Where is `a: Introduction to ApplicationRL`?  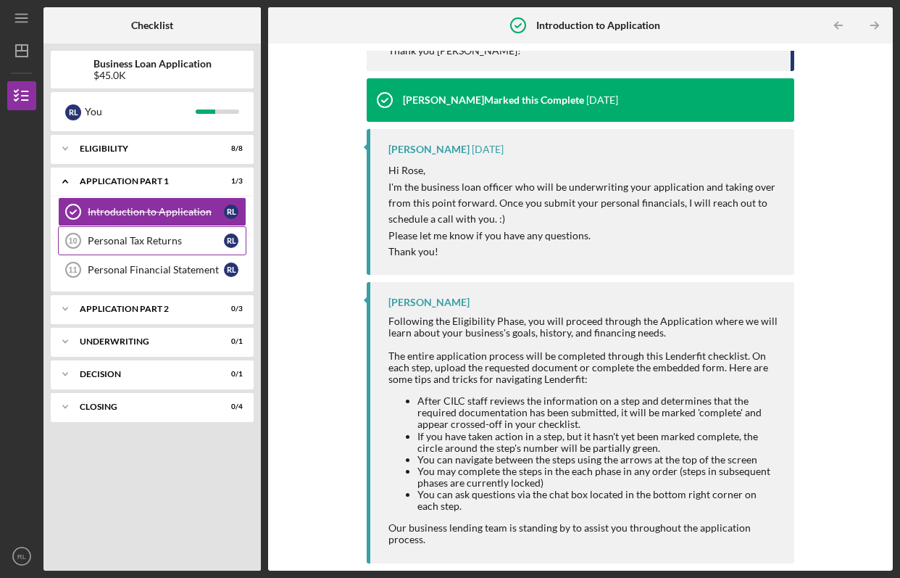
a: Introduction to ApplicationRL is located at coordinates (152, 212).